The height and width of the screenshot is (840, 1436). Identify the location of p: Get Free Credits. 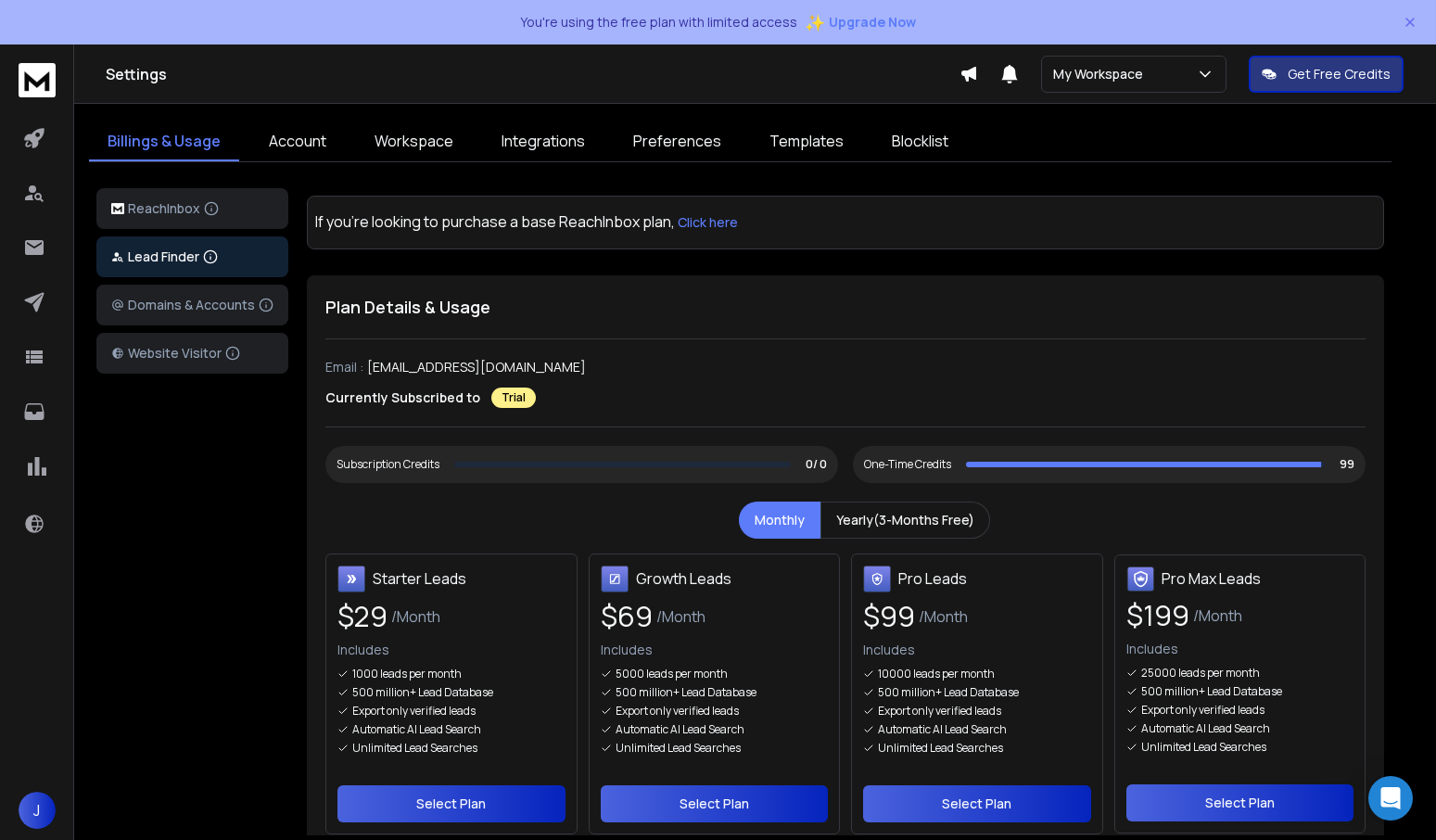
(1339, 74).